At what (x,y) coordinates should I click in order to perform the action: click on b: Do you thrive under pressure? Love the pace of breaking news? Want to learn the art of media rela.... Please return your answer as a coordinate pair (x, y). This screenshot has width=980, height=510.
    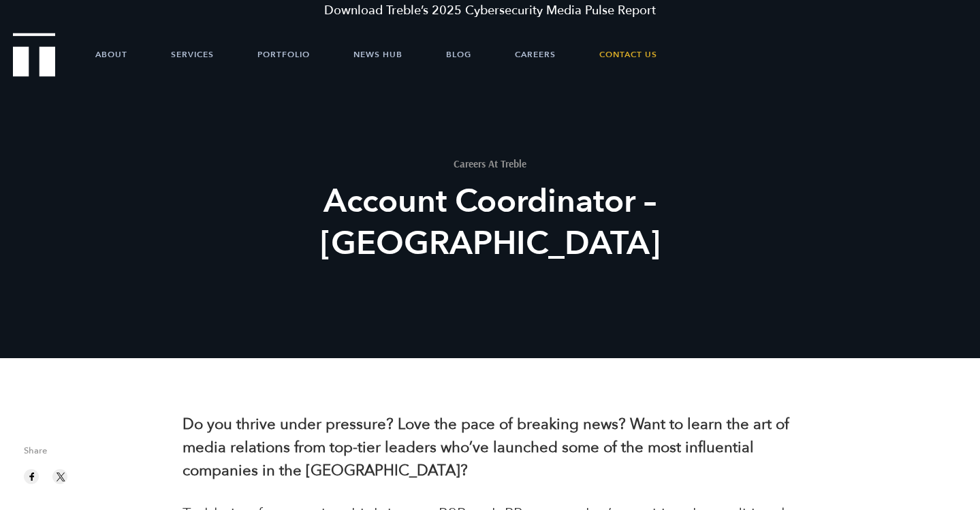
    Looking at the image, I should click on (486, 447).